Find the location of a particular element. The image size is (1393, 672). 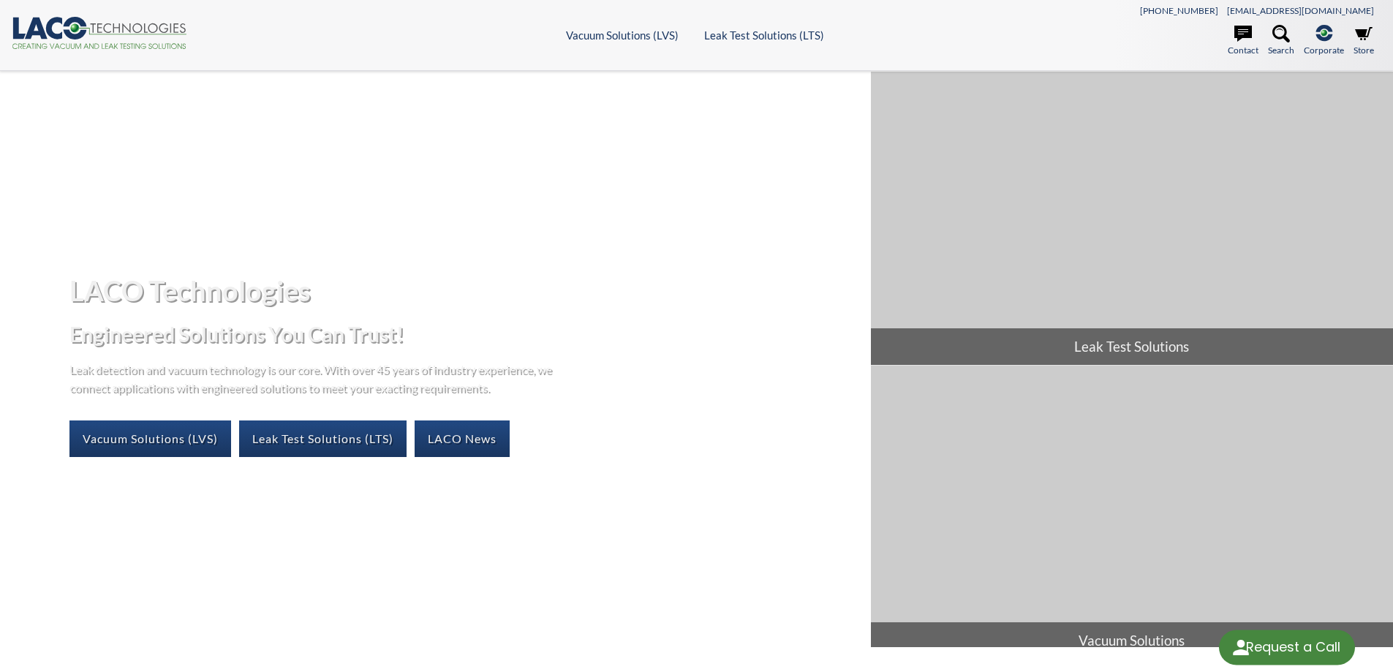

a: Leak Test Solutions is located at coordinates (1132, 218).